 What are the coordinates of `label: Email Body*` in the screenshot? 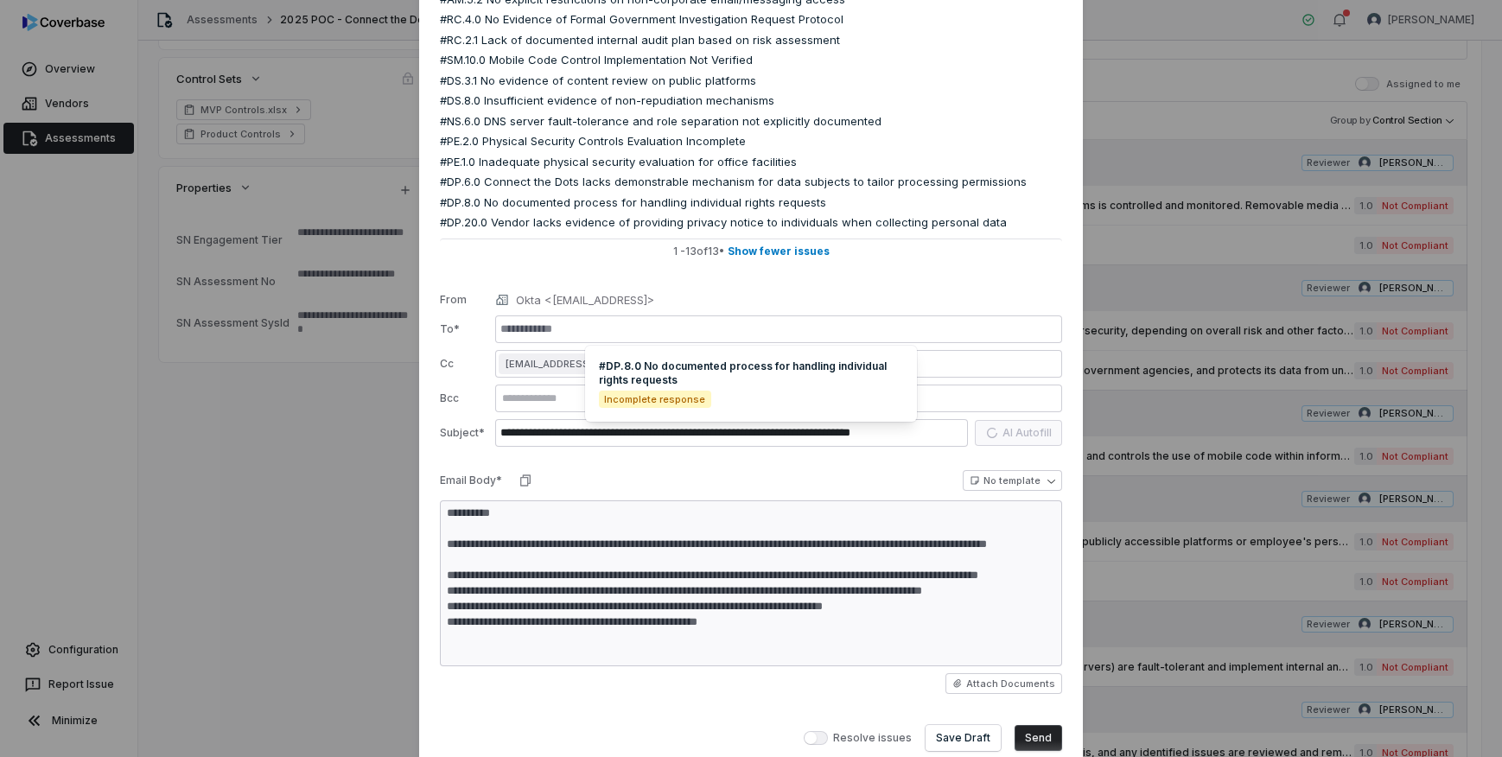 It's located at (471, 480).